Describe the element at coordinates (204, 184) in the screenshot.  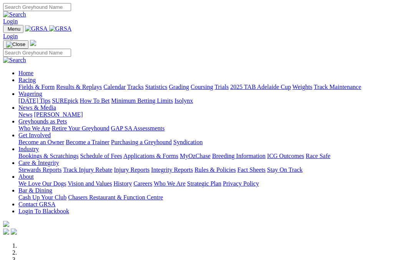
I see `a: Strategic Plan` at that location.